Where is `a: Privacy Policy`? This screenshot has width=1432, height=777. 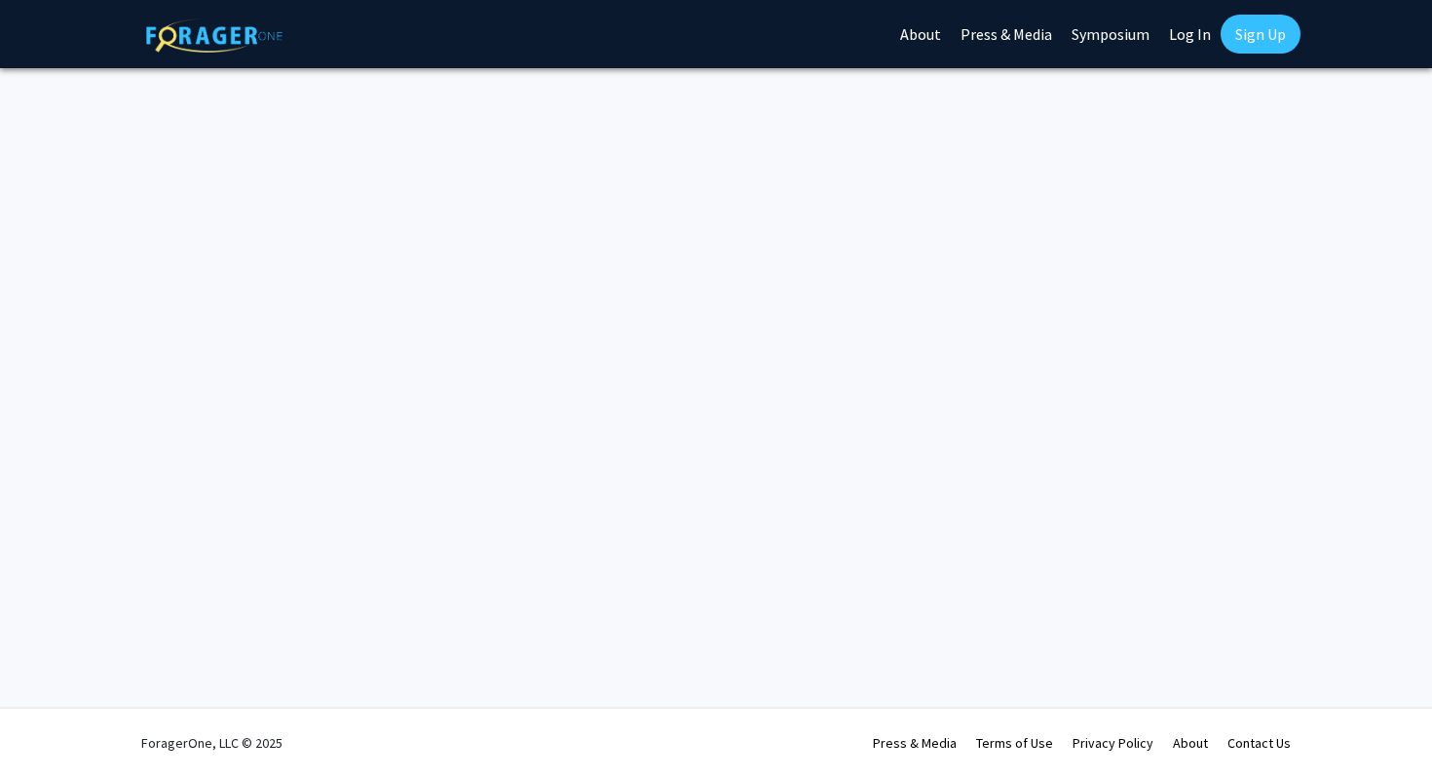 a: Privacy Policy is located at coordinates (1112, 743).